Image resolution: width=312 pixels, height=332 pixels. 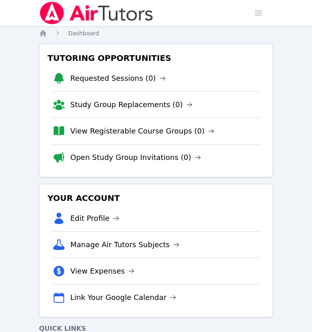 I want to click on a: Study Group Replacements (0), so click(x=131, y=105).